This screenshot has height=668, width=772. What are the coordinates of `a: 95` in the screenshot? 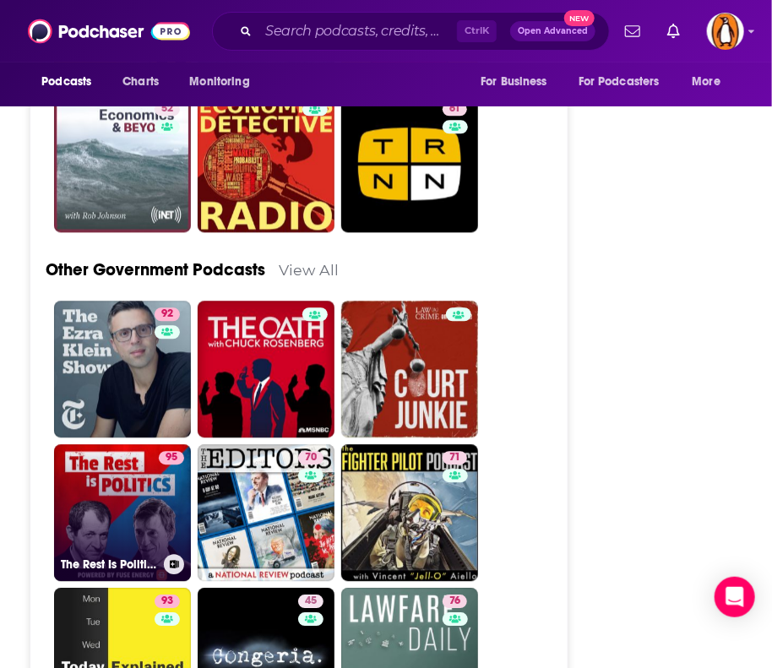 It's located at (171, 458).